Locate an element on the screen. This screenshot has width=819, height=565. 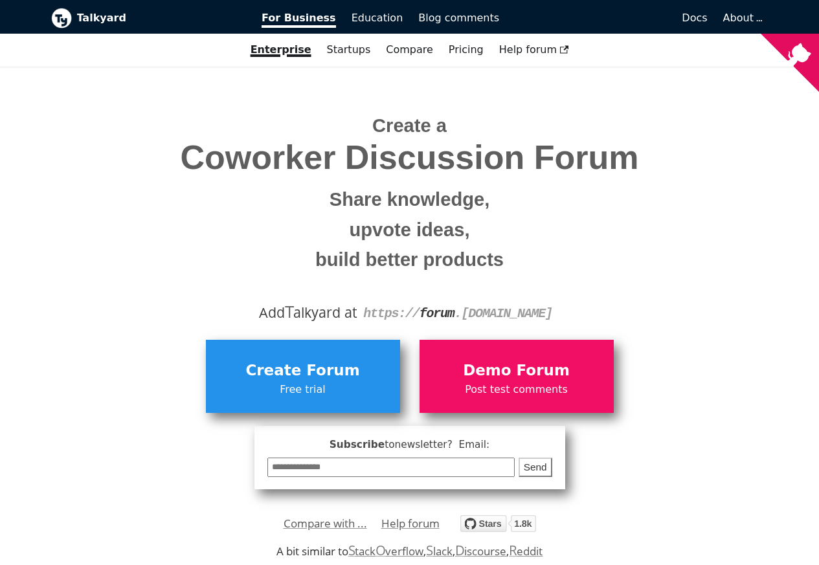
a: Compare is located at coordinates (409, 49).